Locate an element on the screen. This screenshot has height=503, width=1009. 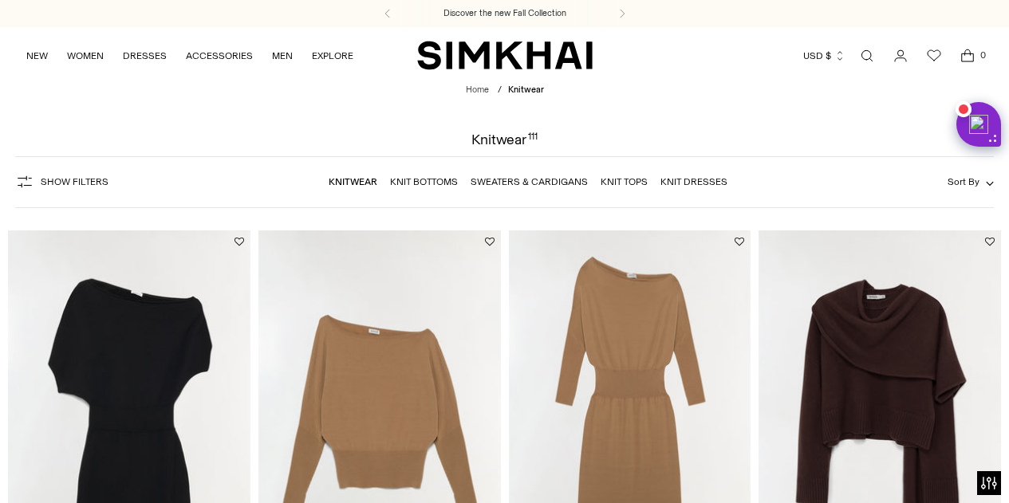
h3: Discover the new Fall Collection is located at coordinates (505, 14).